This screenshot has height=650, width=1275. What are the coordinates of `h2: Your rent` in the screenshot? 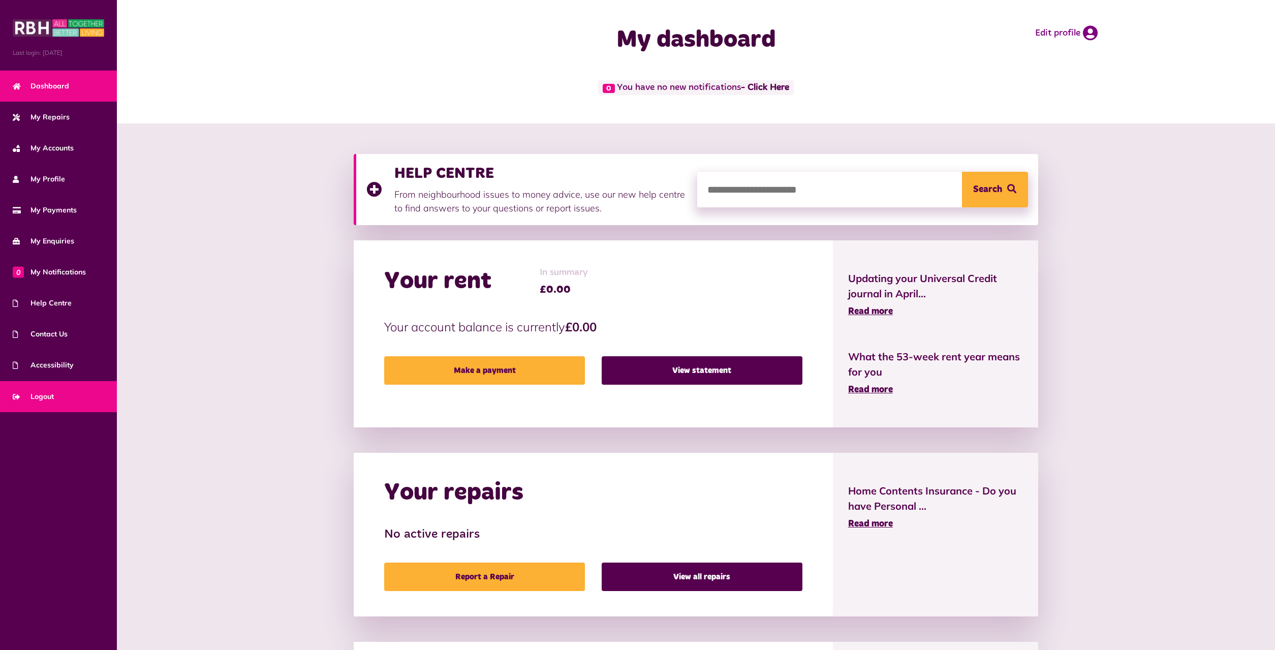 It's located at (438, 282).